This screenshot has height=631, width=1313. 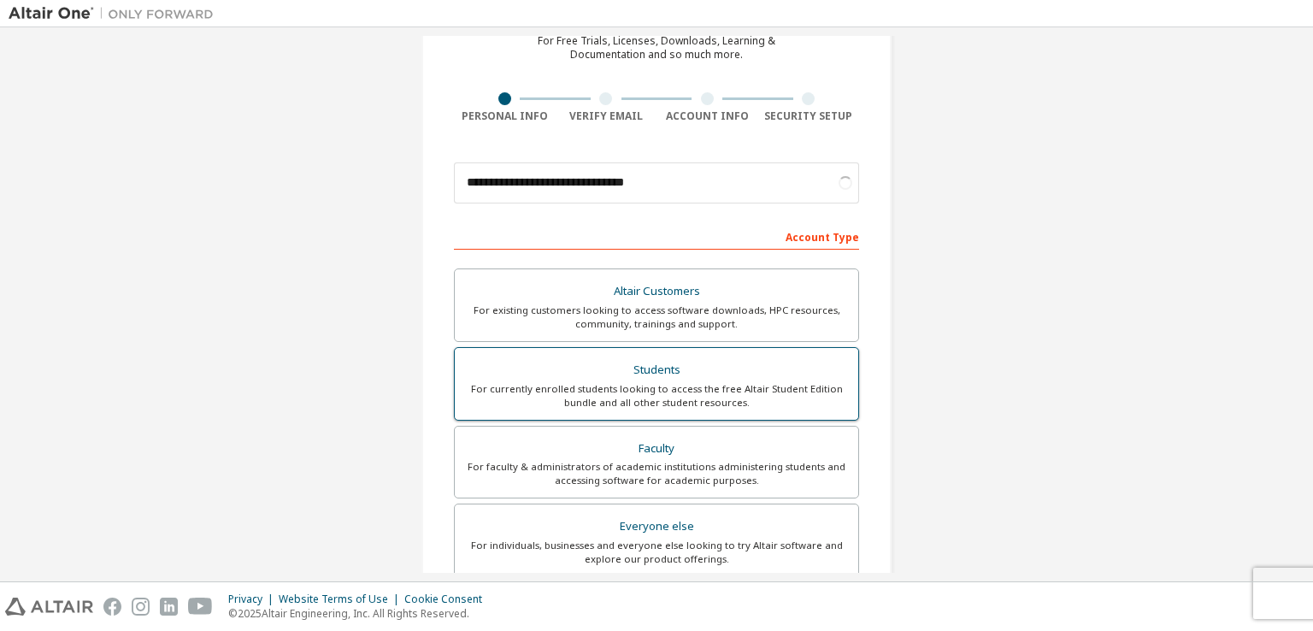 I want to click on img: youtube.svg, so click(x=200, y=606).